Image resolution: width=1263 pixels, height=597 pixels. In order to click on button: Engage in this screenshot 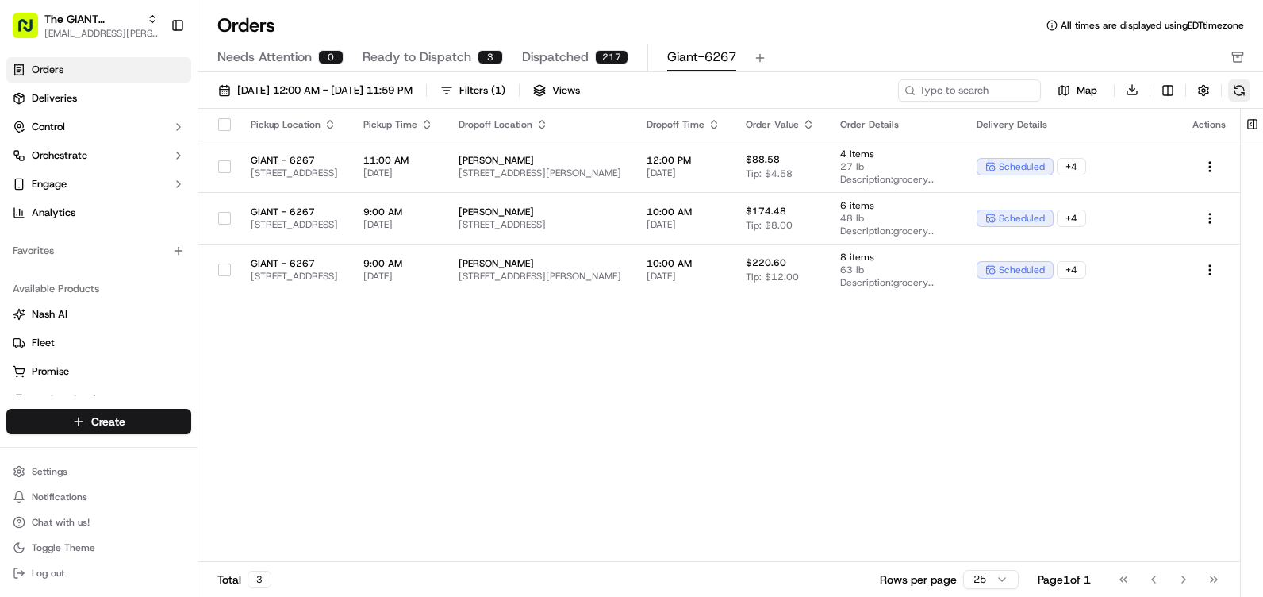, I will do `click(98, 184)`.